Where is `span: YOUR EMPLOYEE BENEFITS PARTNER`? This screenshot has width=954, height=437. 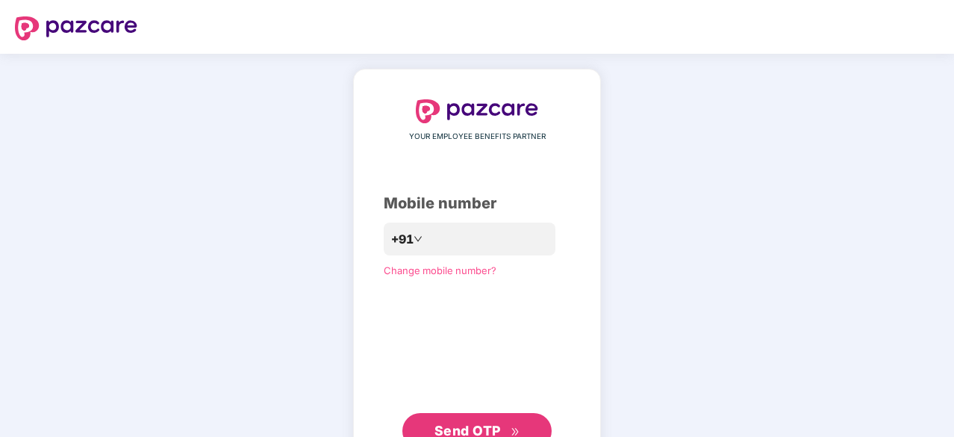
span: YOUR EMPLOYEE BENEFITS PARTNER is located at coordinates (477, 137).